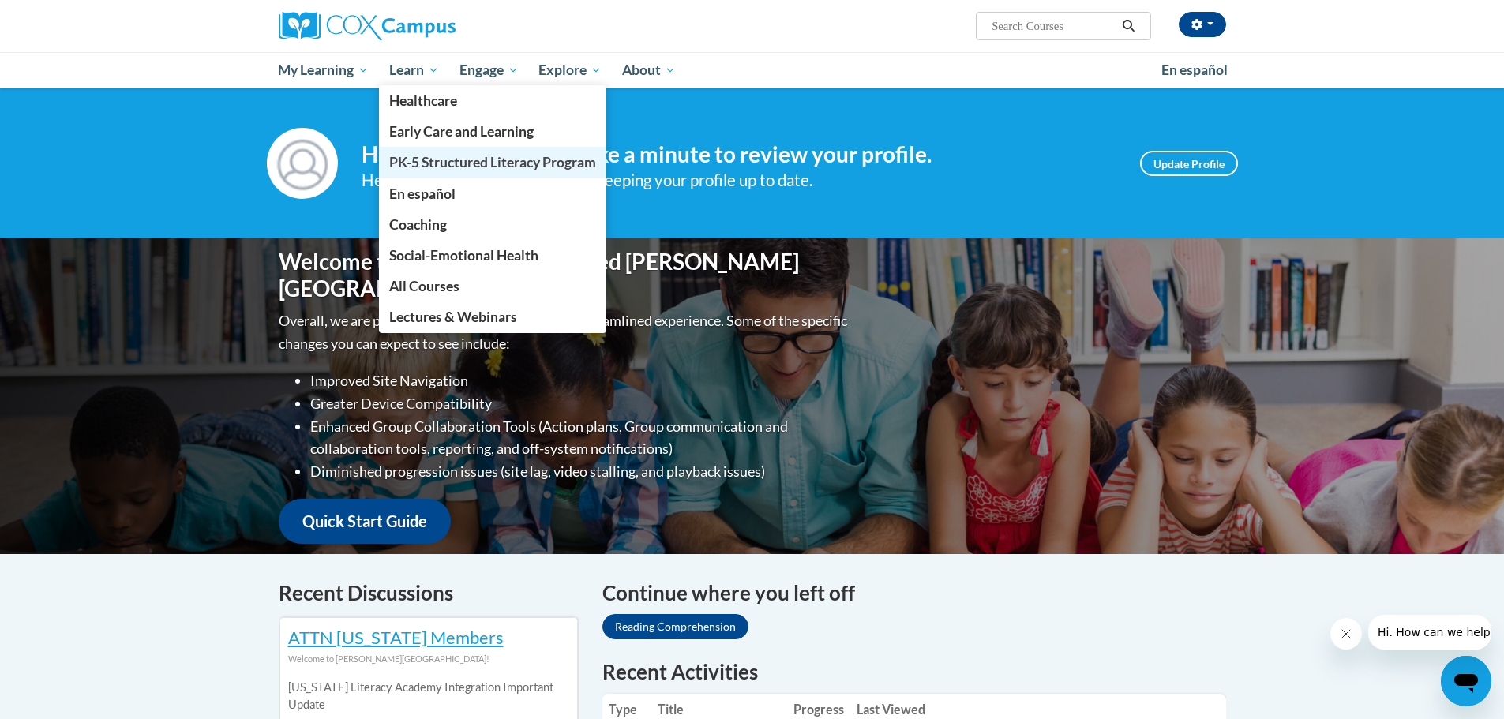 Image resolution: width=1504 pixels, height=719 pixels. Describe the element at coordinates (414, 70) in the screenshot. I see `a: Learn` at that location.